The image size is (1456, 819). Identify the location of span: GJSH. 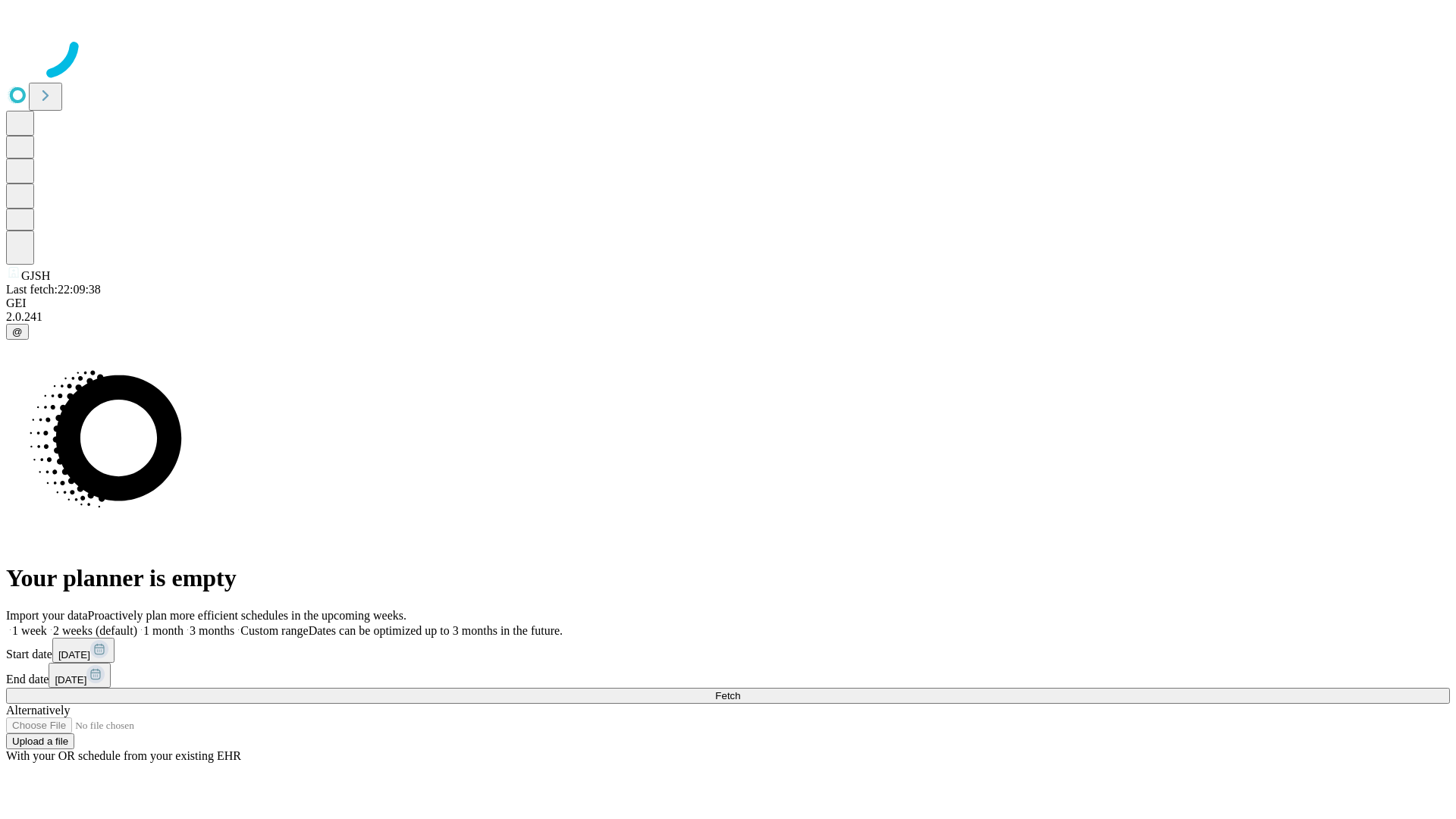
(36, 276).